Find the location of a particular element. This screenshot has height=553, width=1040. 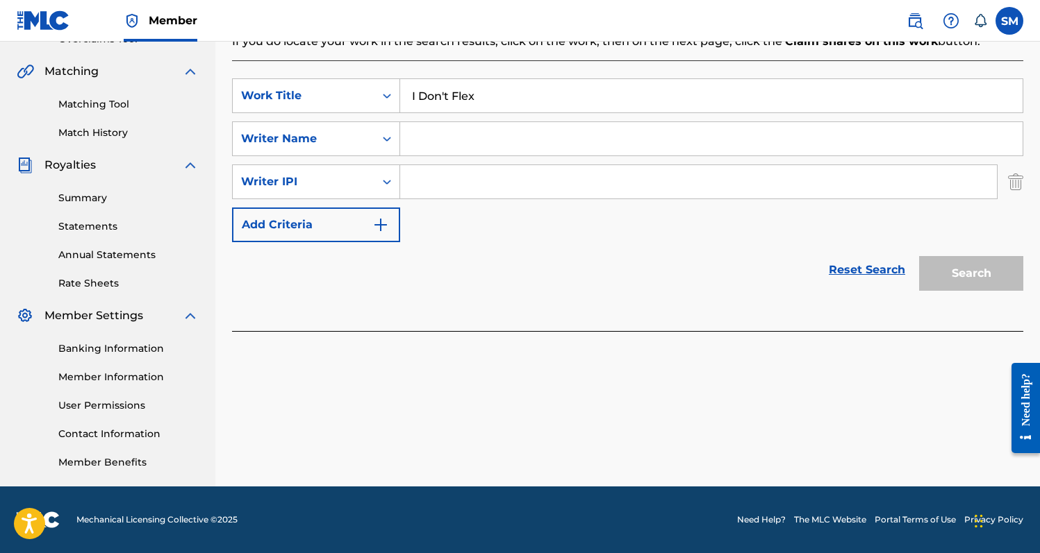

a: Statements is located at coordinates (128, 226).